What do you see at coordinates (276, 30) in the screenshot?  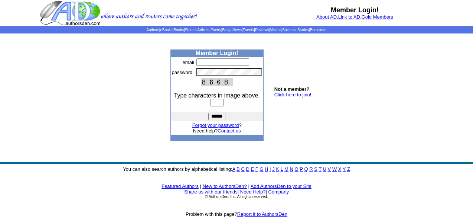 I see `a: Videos` at bounding box center [276, 30].